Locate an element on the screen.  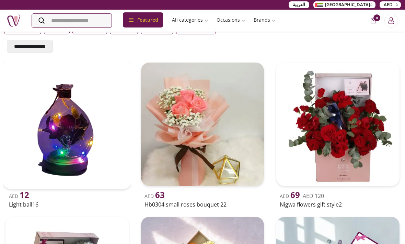
h2: Hb0304 small roses bouquet 22 is located at coordinates (203, 204).